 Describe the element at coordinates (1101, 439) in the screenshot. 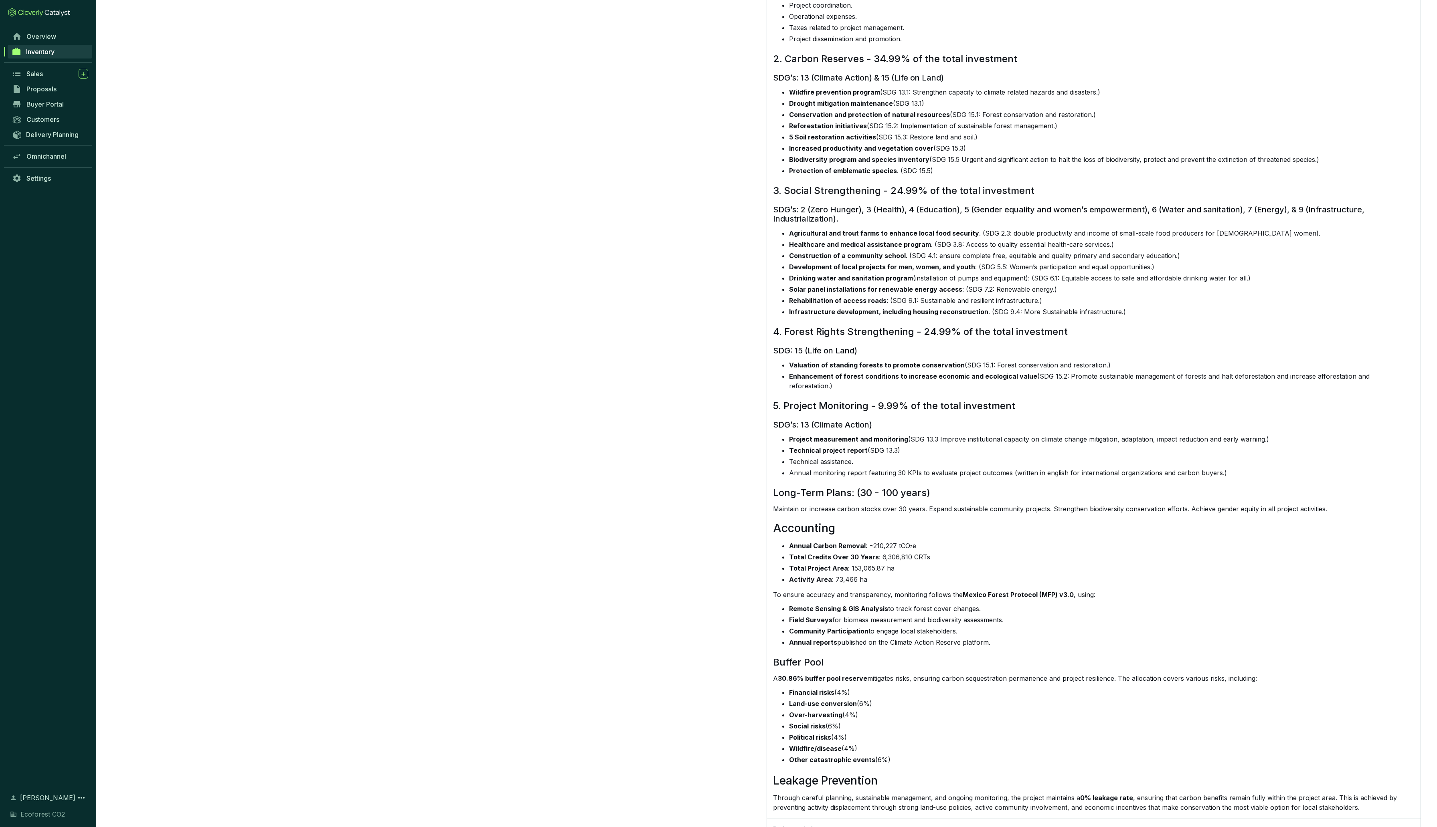

I see `li: (SDG 13.3 Improve institutional capacity on climate change mitigation, adaptation, impact reducti...` at that location.